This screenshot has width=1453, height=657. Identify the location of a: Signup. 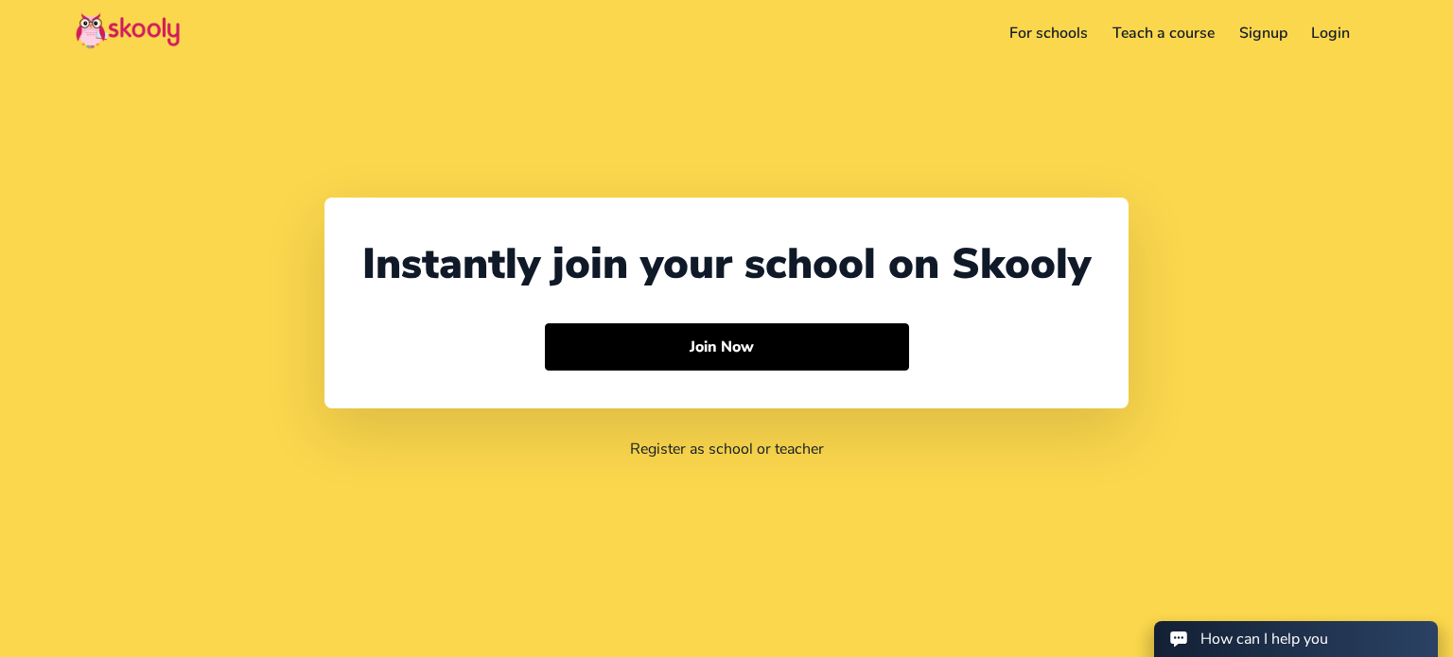
(1263, 33).